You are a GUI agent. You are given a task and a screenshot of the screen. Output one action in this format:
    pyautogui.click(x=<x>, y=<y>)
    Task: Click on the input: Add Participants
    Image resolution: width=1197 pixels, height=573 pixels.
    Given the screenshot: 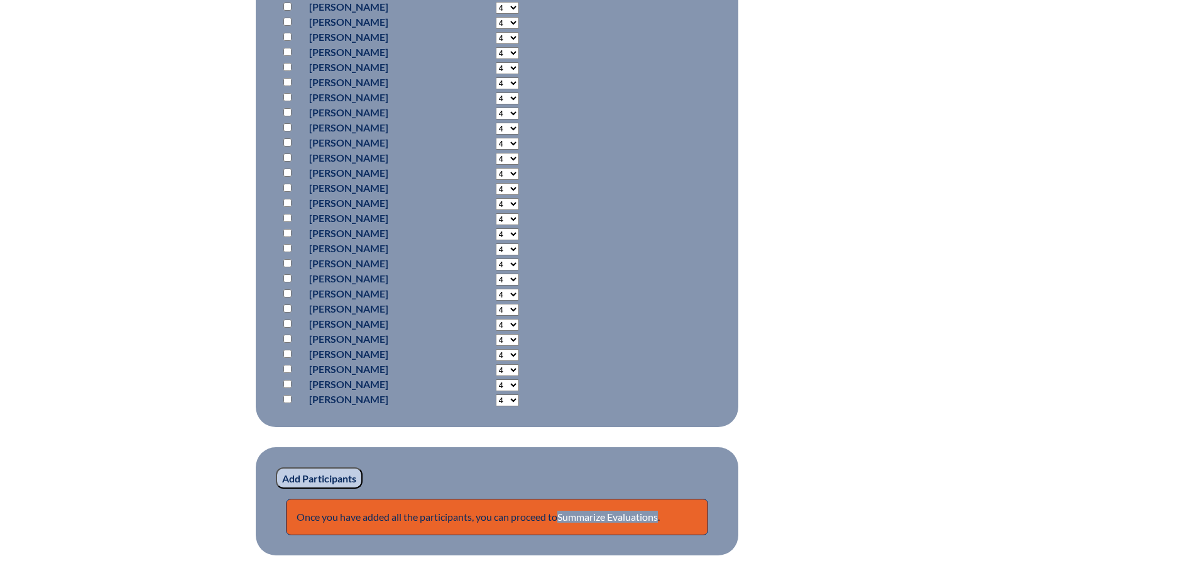 What is the action you would take?
    pyautogui.click(x=319, y=478)
    